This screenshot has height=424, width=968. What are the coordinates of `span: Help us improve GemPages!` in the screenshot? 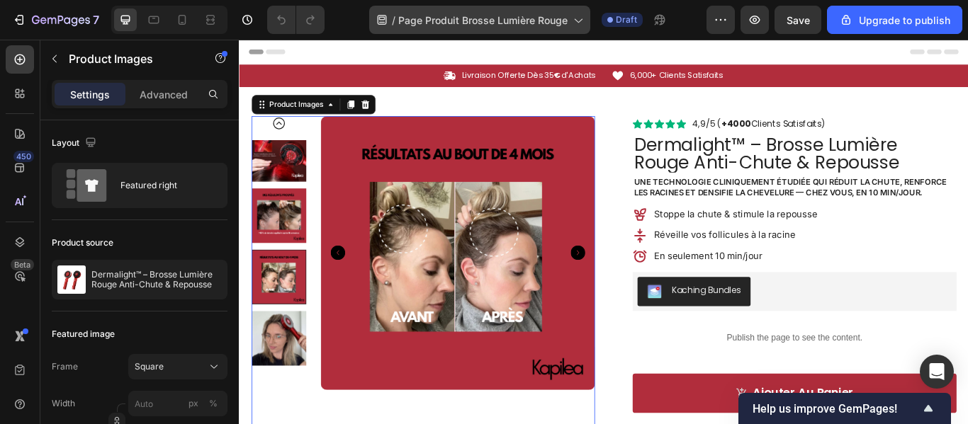 It's located at (836, 409).